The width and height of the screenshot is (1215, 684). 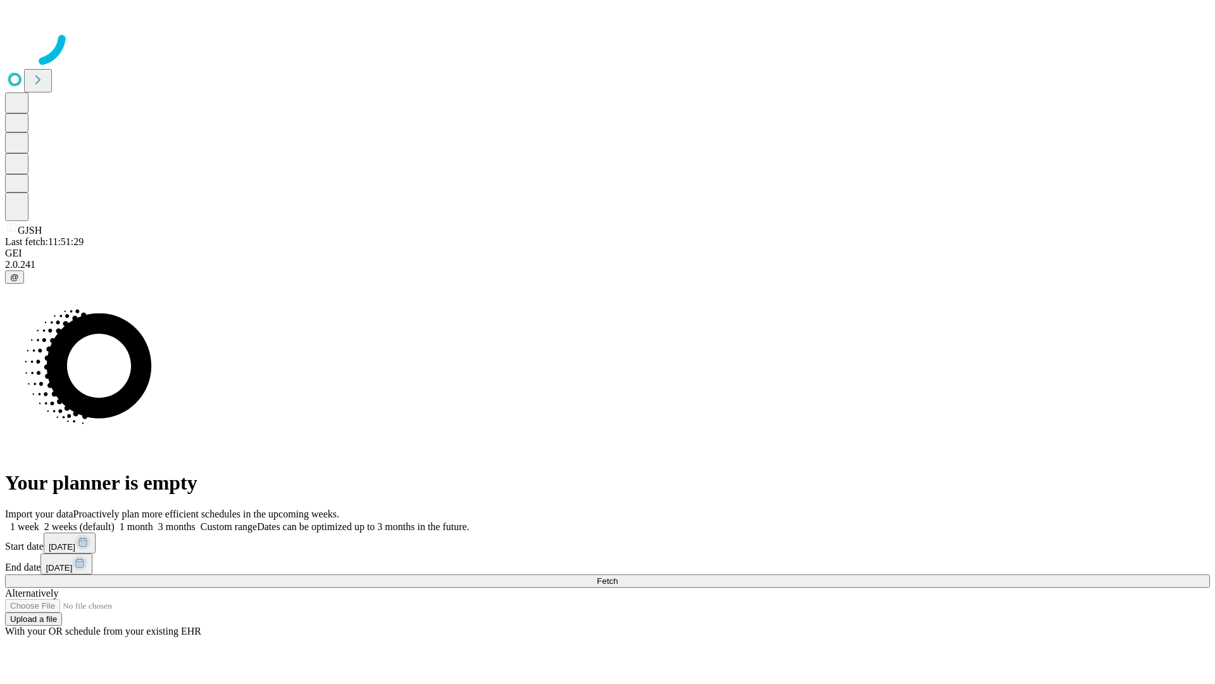 What do you see at coordinates (44, 241) in the screenshot?
I see `span: Last fetch: 11:51:29` at bounding box center [44, 241].